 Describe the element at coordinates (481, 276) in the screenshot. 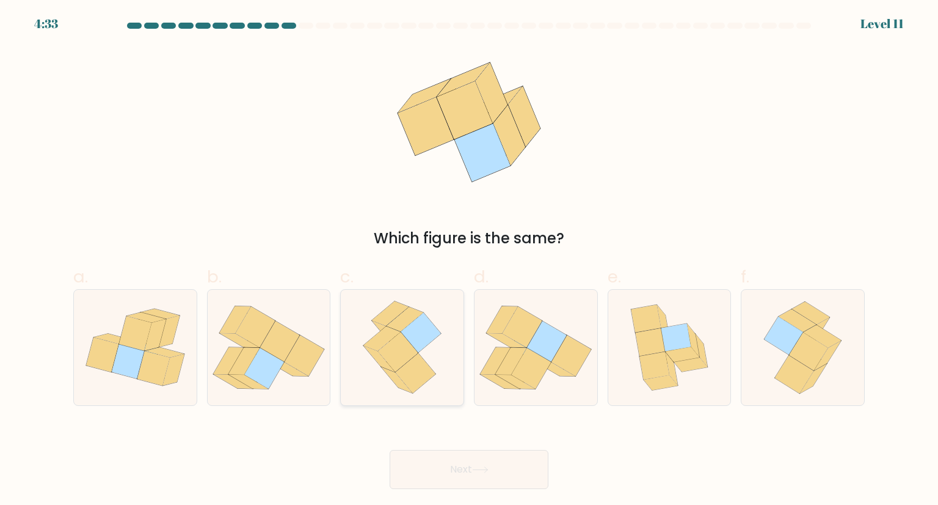

I see `span: d.` at that location.